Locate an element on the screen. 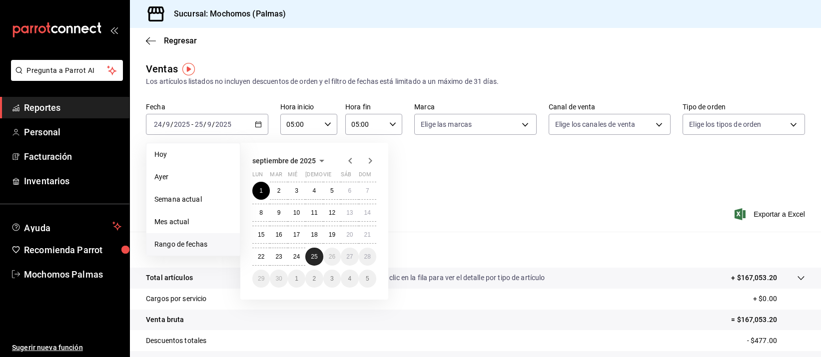  label: Tipo de orden is located at coordinates (744, 107).